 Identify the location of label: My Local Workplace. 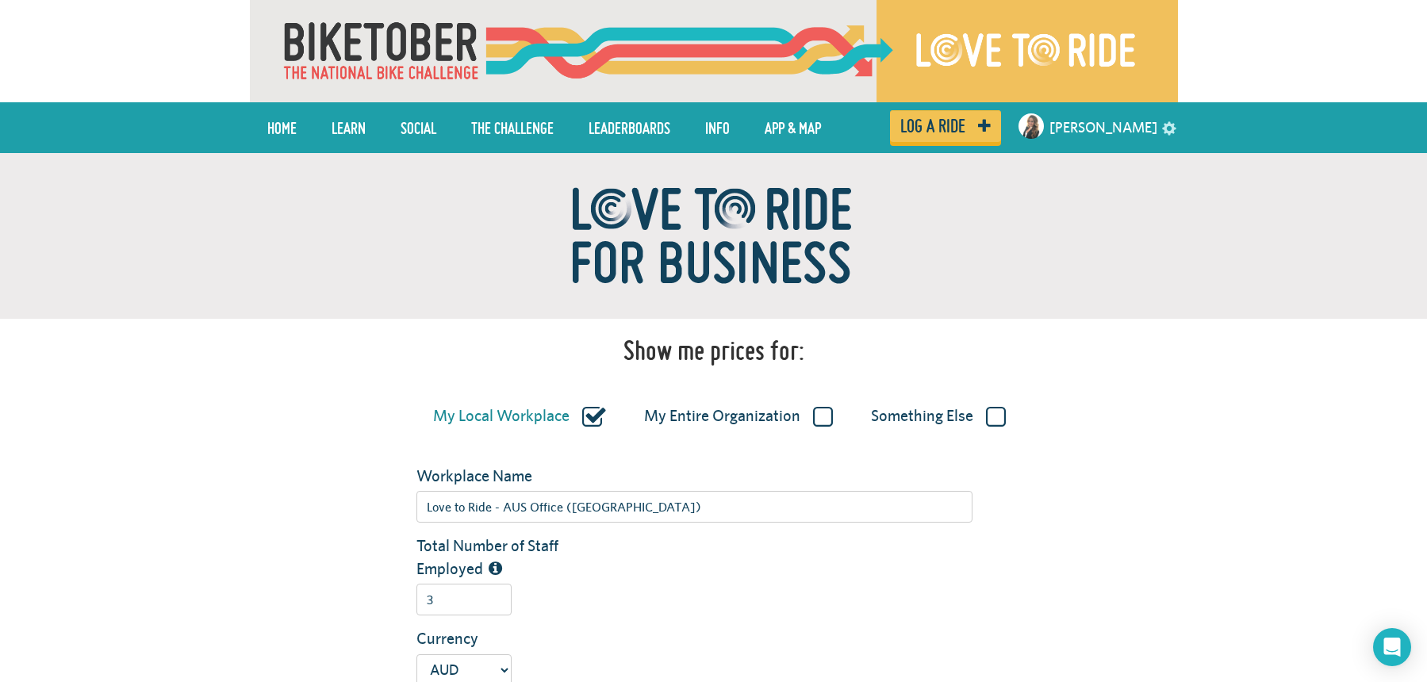
(520, 416).